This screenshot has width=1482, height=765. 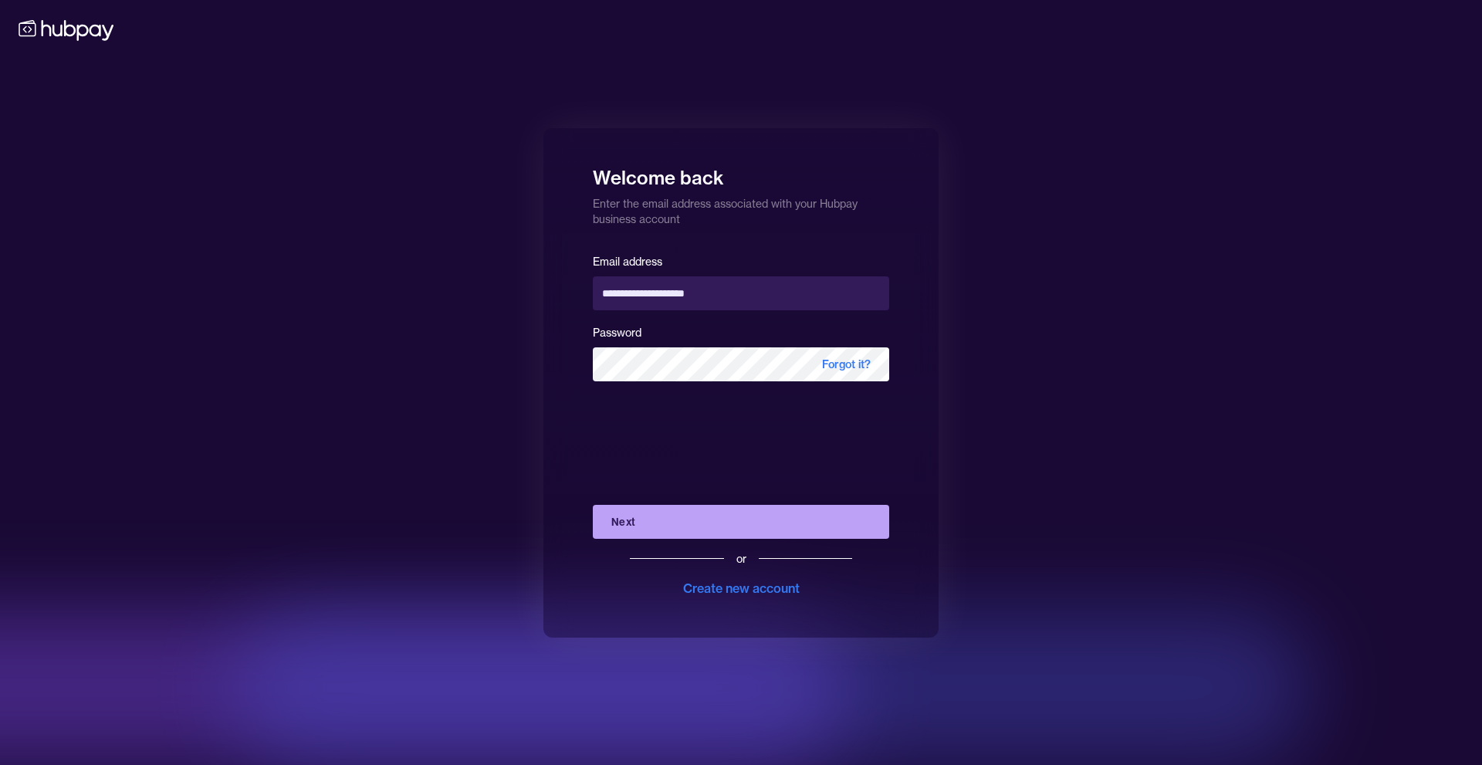 What do you see at coordinates (741, 208) in the screenshot?
I see `p: Enter the email address associated with your Hubpay business account` at bounding box center [741, 208].